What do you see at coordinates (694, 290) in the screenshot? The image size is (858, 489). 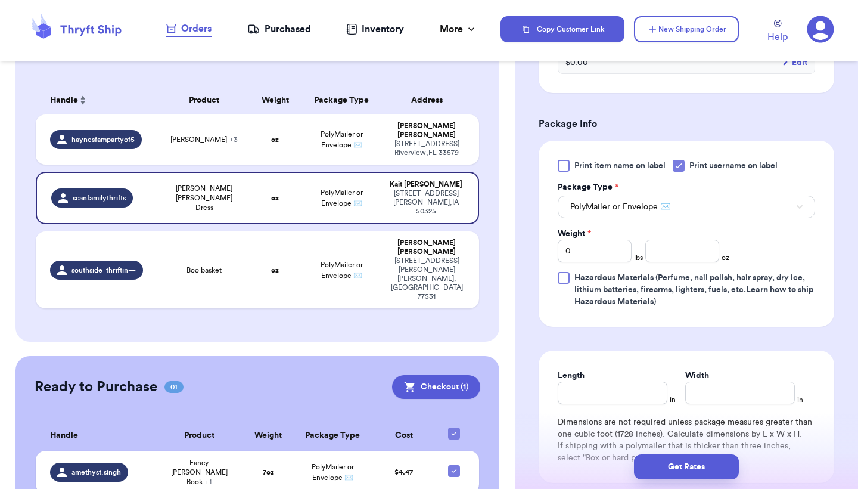 I see `span: (Perfume, nail polish, hair spray, dry ice, lithium batteries, firearms, lighters, fuels, etc. )` at bounding box center [694, 290].